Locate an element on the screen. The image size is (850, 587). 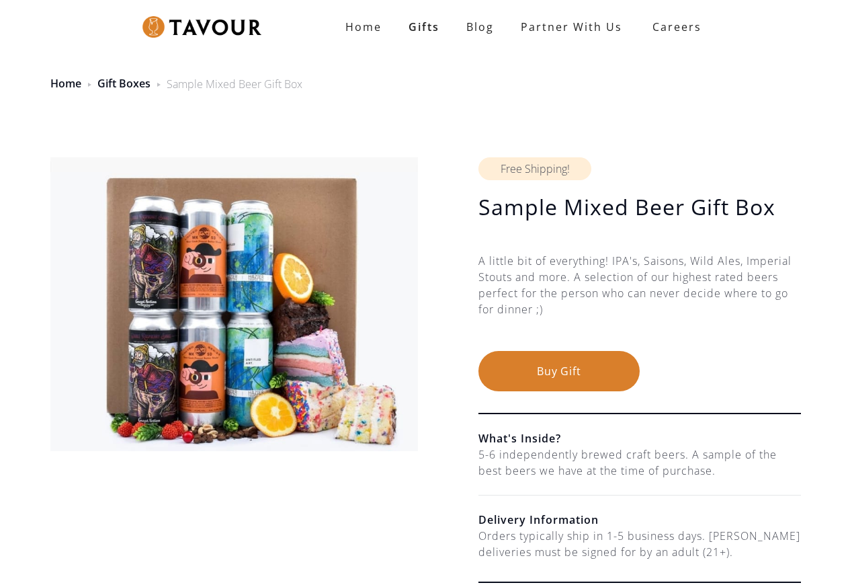
button: Buy Gift is located at coordinates (559, 371).